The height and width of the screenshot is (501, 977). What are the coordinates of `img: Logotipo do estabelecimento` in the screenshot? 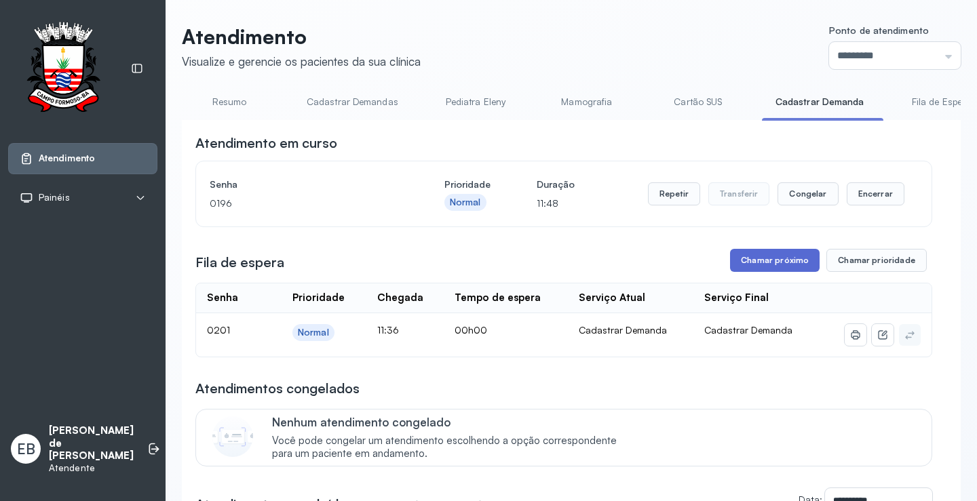 It's located at (63, 69).